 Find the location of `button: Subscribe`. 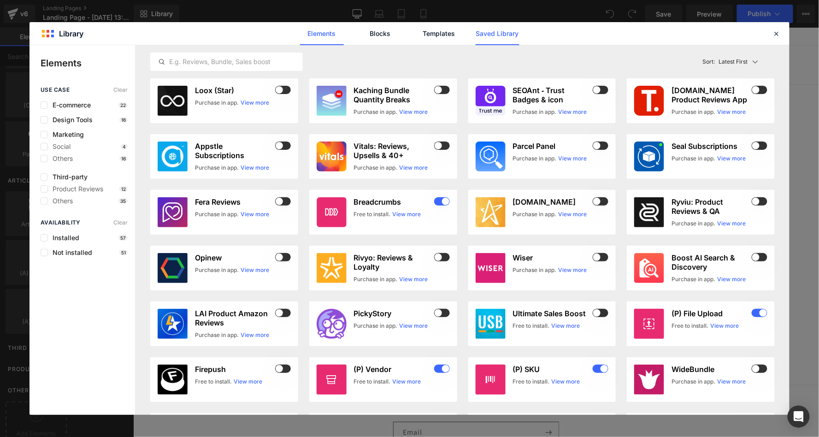

button: Subscribe is located at coordinates (415, 405).